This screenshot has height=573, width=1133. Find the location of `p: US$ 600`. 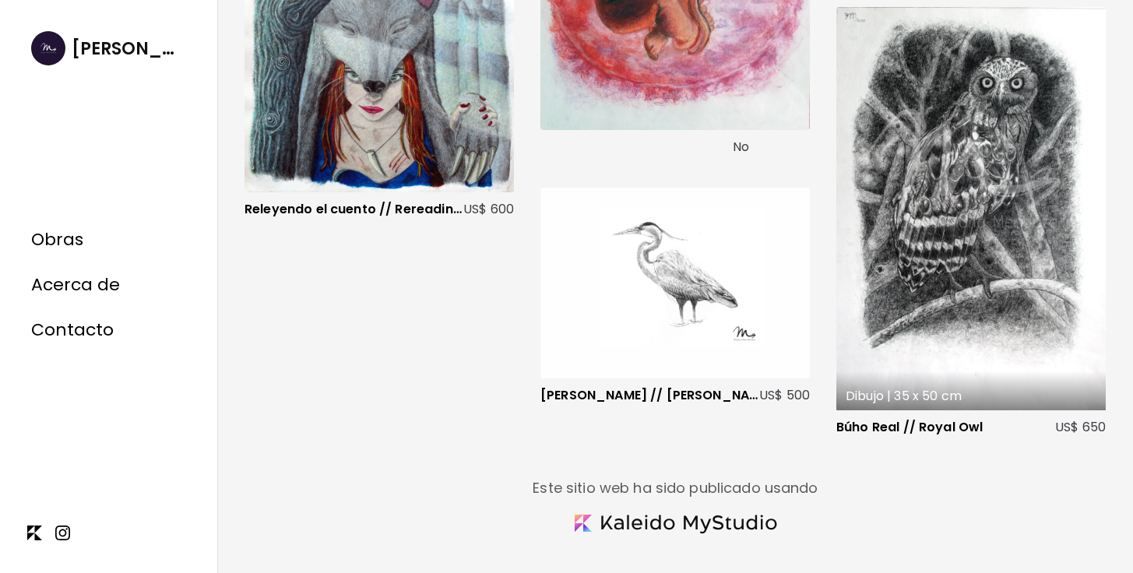

p: US$ 600 is located at coordinates (488, 209).